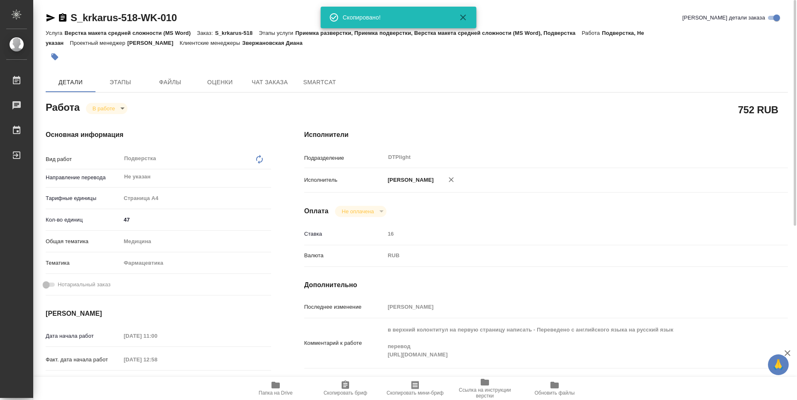 The image size is (797, 400). Describe the element at coordinates (546, 135) in the screenshot. I see `h4: Исполнители` at that location.